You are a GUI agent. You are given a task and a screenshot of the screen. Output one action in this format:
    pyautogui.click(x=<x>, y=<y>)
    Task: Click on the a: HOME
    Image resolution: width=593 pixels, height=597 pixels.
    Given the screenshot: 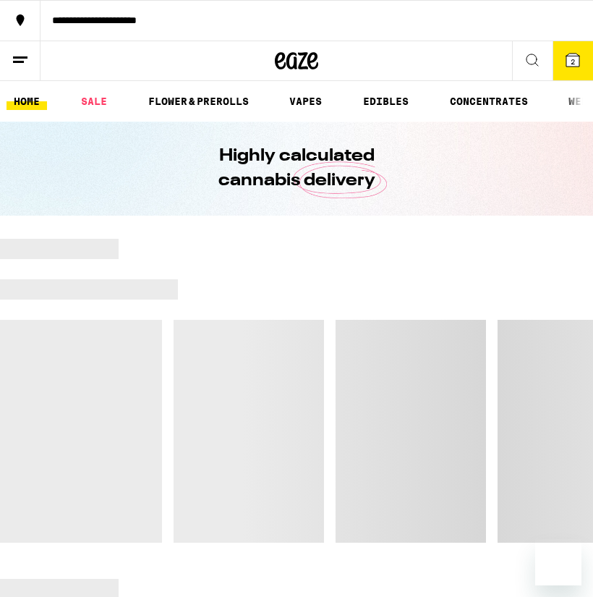 What is the action you would take?
    pyautogui.click(x=27, y=101)
    